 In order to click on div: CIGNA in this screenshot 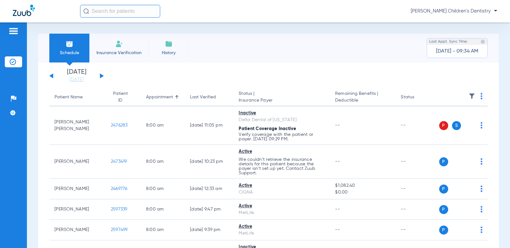, I will do `click(281, 192)`.